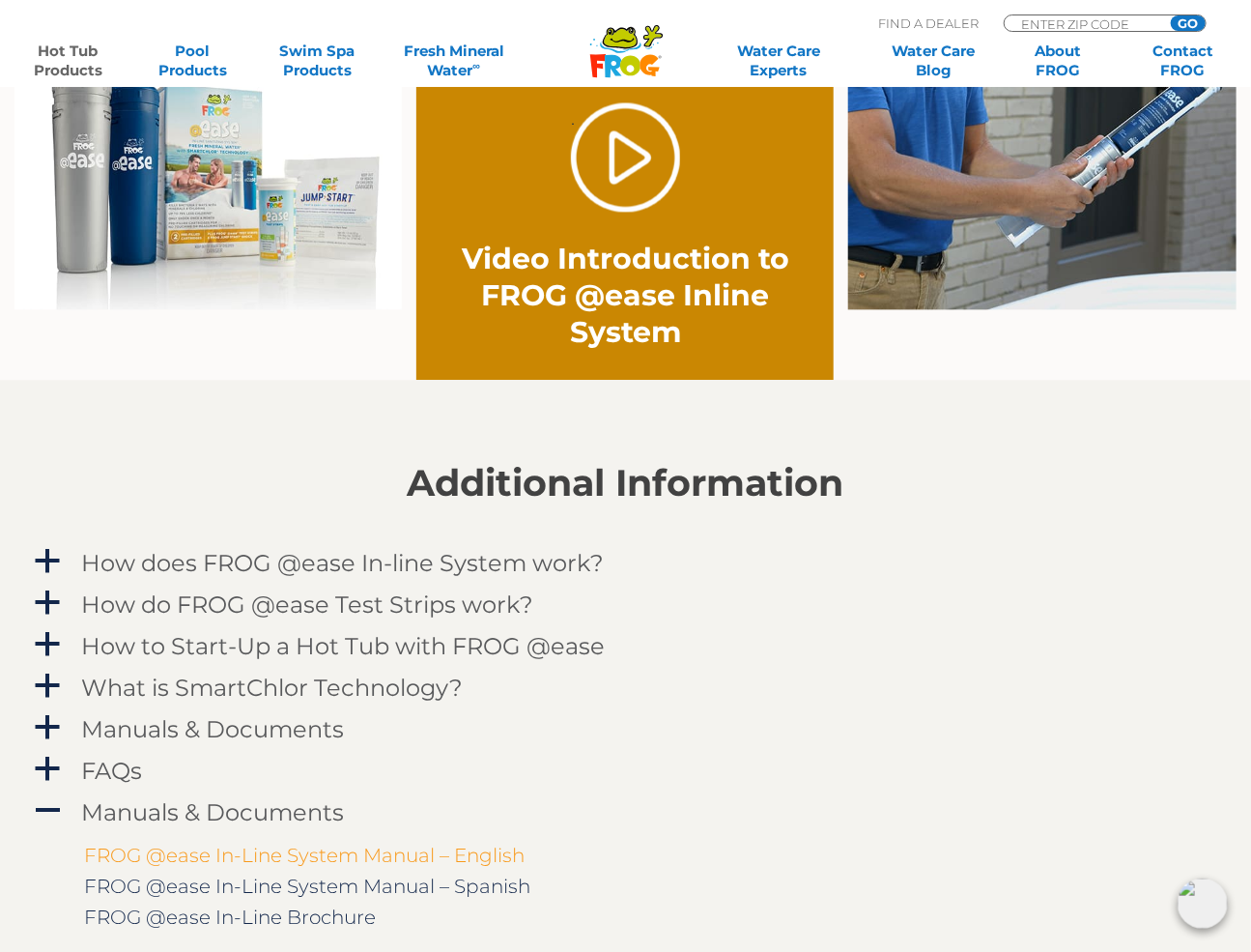 The height and width of the screenshot is (952, 1251). Describe the element at coordinates (306, 855) in the screenshot. I see `a: FROG @ease In-Line System Manual – English` at that location.